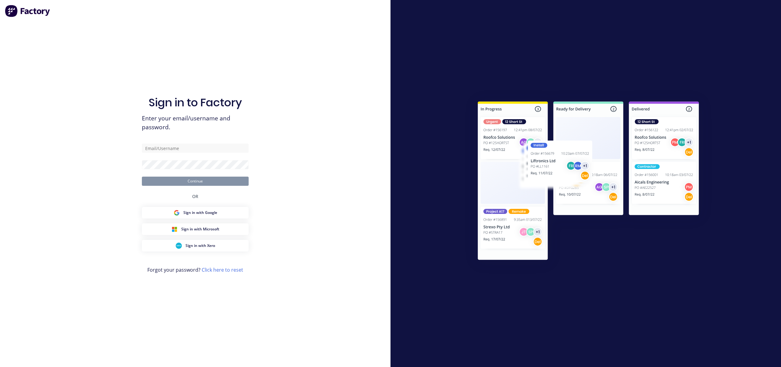 Image resolution: width=781 pixels, height=367 pixels. What do you see at coordinates (195, 229) in the screenshot?
I see `button: Microsoft Sign inSign in with Microsoft` at bounding box center [195, 229].